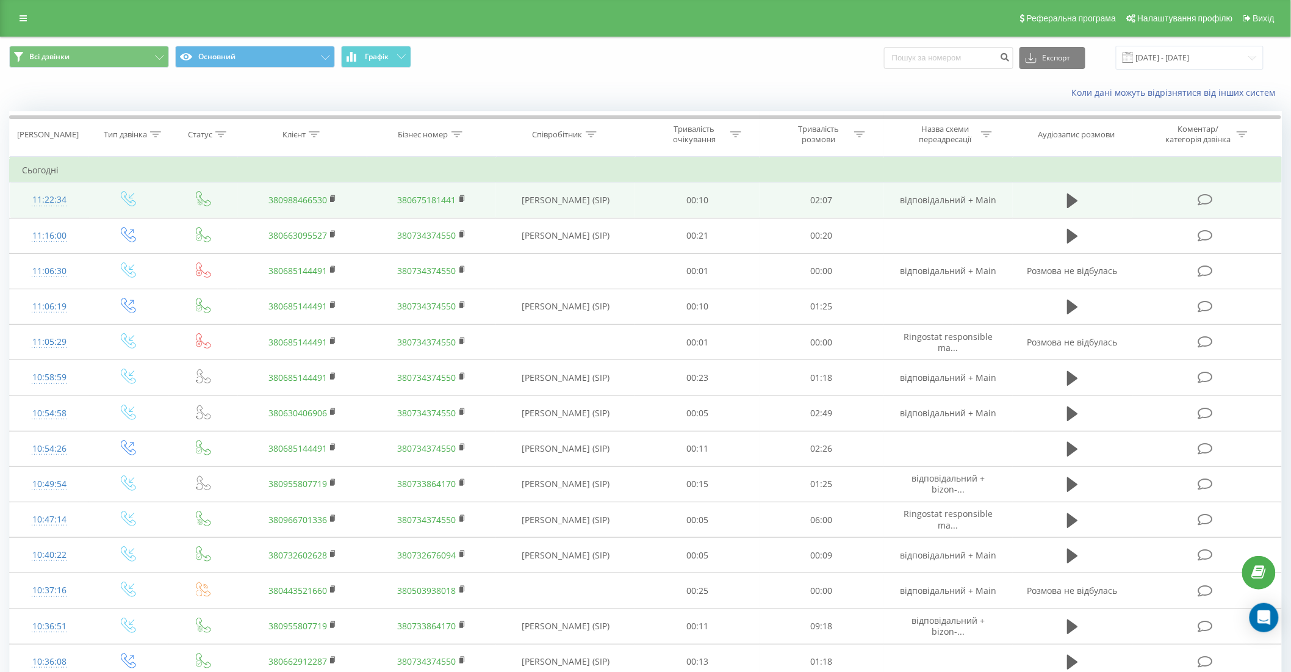 The width and height of the screenshot is (1291, 672). I want to click on span: Налаштування профілю, so click(1185, 18).